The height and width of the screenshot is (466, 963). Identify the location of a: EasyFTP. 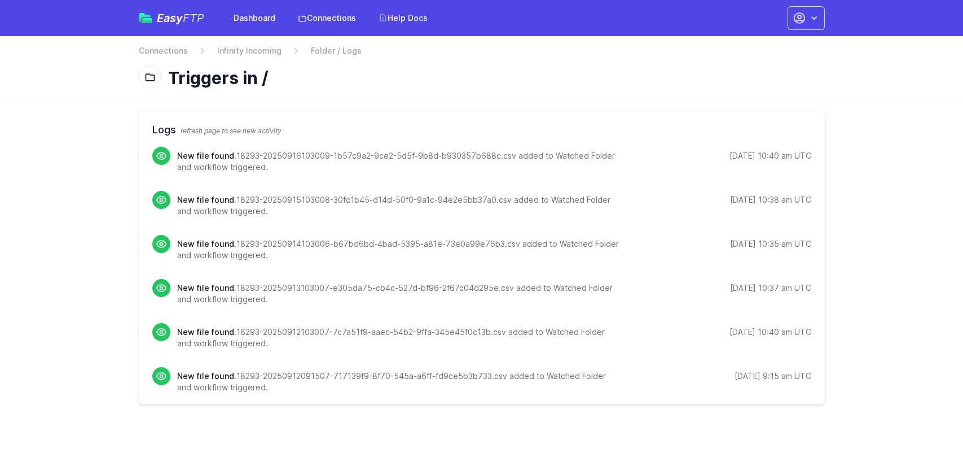
(172, 18).